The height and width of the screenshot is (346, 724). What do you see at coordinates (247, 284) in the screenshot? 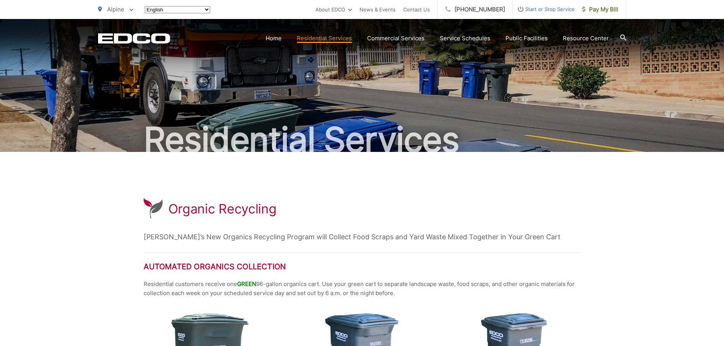
I see `span: GREEN` at bounding box center [247, 284].